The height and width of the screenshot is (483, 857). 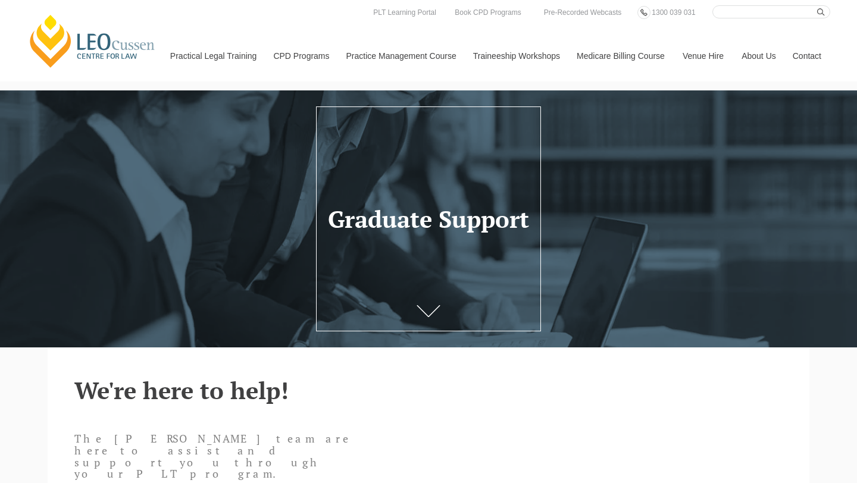 I want to click on a: Book CPD Programs, so click(x=487, y=12).